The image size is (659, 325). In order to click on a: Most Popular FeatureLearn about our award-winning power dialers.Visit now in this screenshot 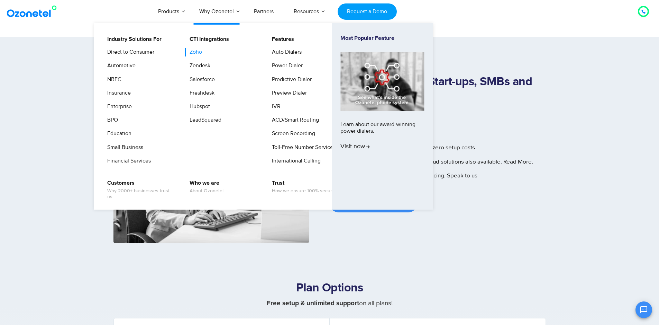, I will do `click(382, 116)`.